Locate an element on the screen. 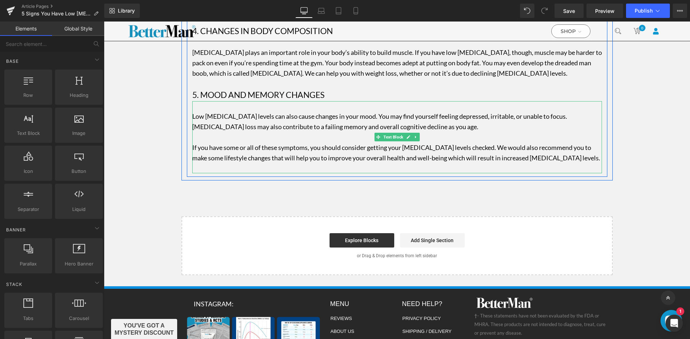  span: Icon is located at coordinates (28, 171).